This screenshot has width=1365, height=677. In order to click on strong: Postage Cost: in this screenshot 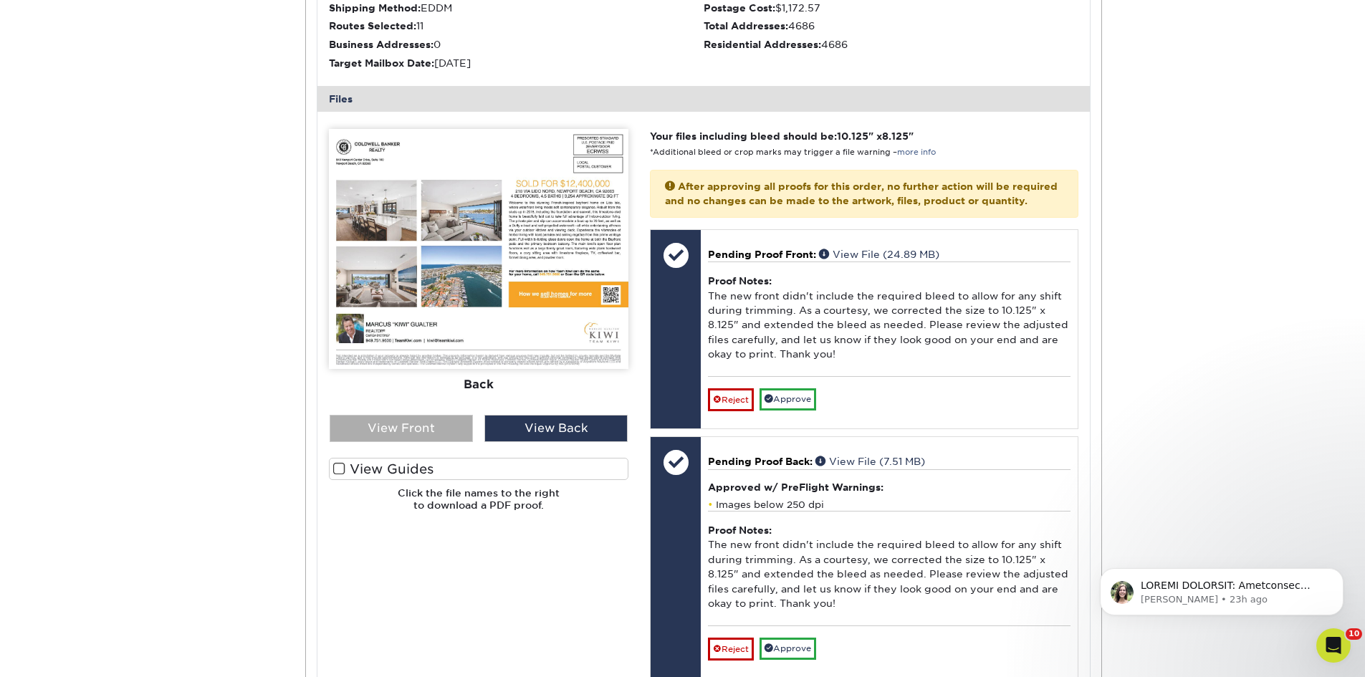, I will do `click(739, 8)`.